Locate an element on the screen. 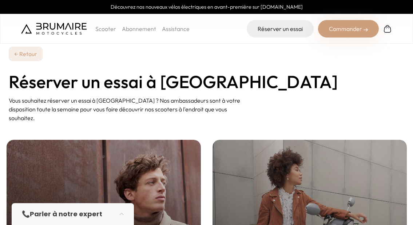 Image resolution: width=413 pixels, height=225 pixels. a: Réserver un essai is located at coordinates (280, 29).